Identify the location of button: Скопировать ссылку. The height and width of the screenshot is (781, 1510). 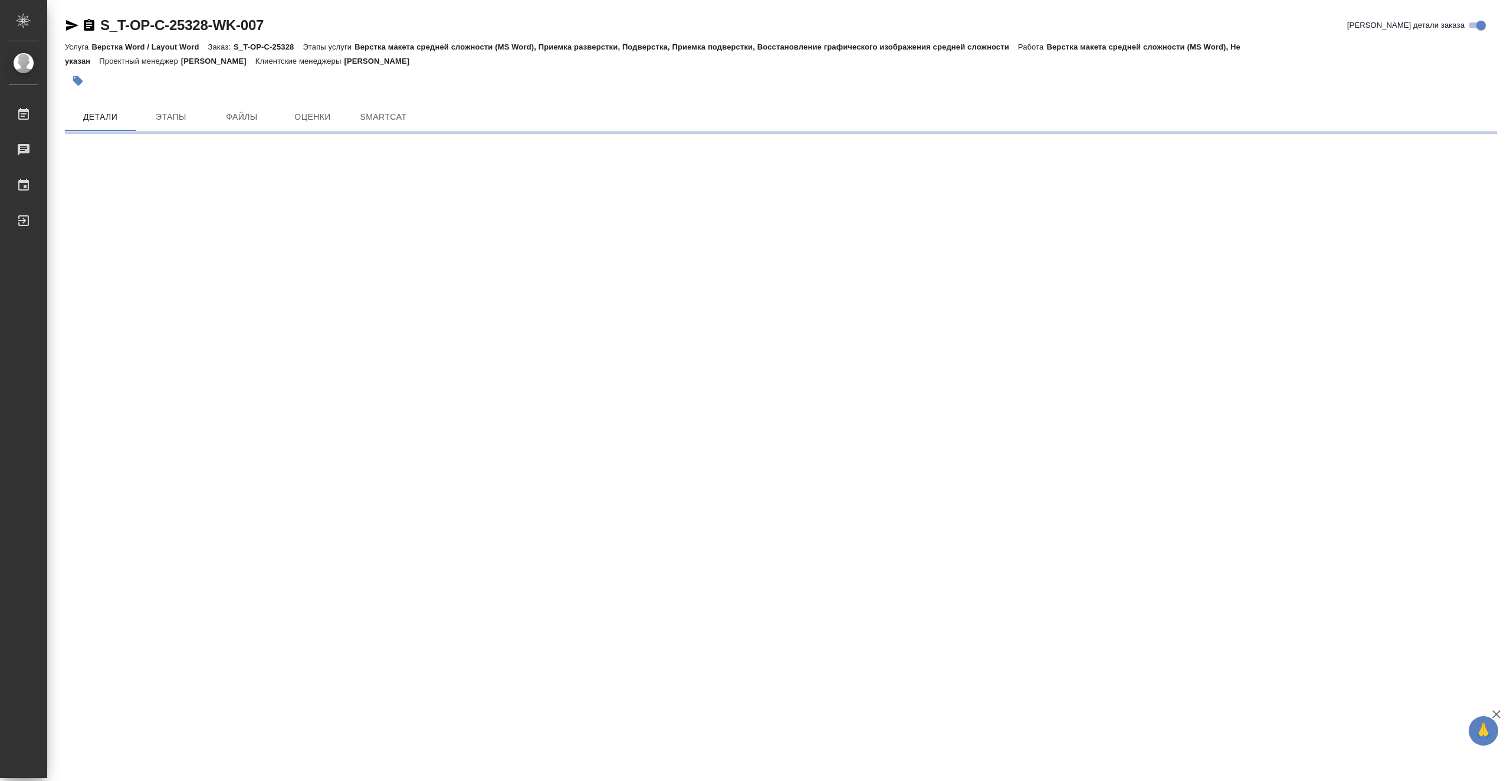
(89, 25).